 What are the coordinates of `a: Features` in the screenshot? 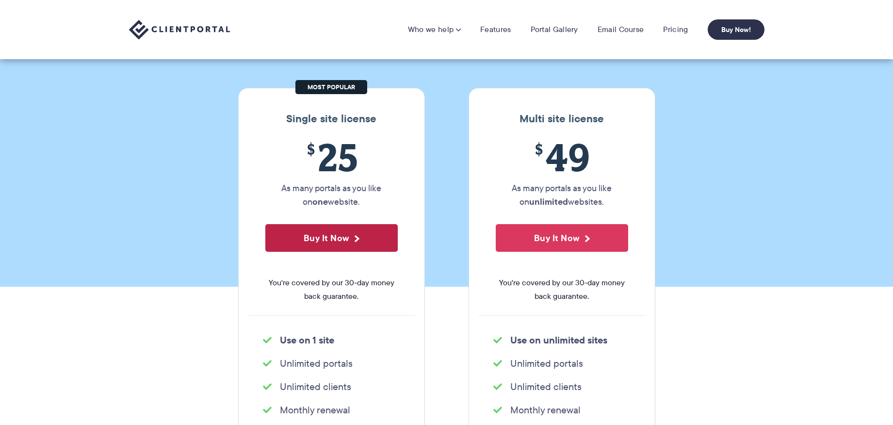 It's located at (495, 30).